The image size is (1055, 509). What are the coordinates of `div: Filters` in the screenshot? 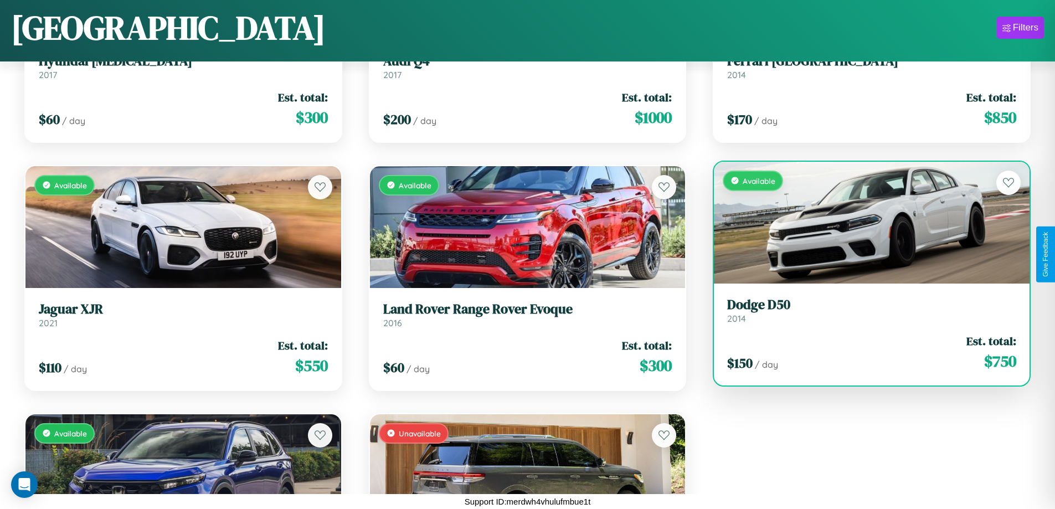 It's located at (1026, 28).